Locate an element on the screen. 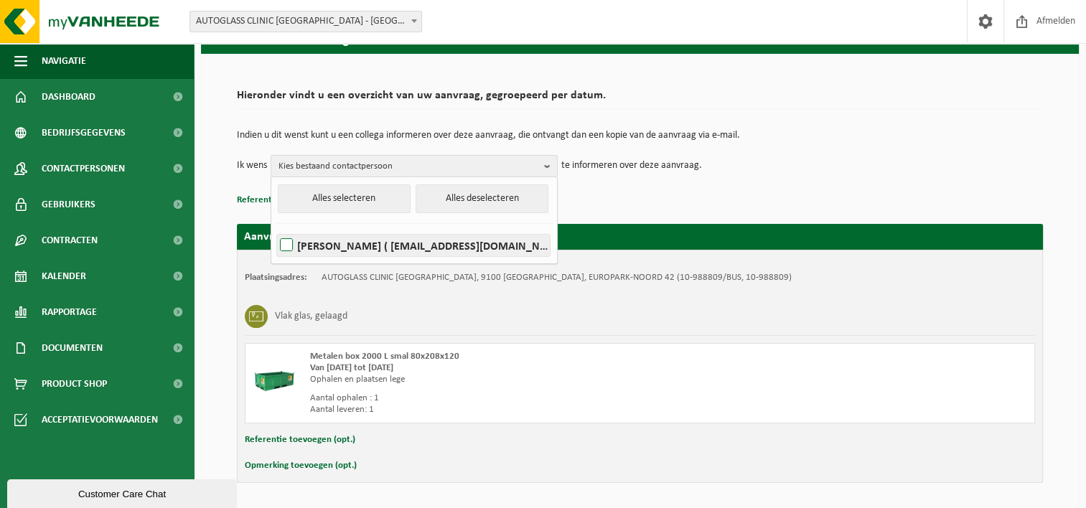 This screenshot has width=1086, height=508. div: Aantal ophalen : 1 is located at coordinates (504, 398).